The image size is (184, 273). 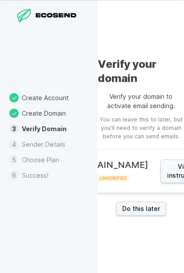 What do you see at coordinates (110, 171) in the screenshot?
I see `div: Status:` at bounding box center [110, 171].